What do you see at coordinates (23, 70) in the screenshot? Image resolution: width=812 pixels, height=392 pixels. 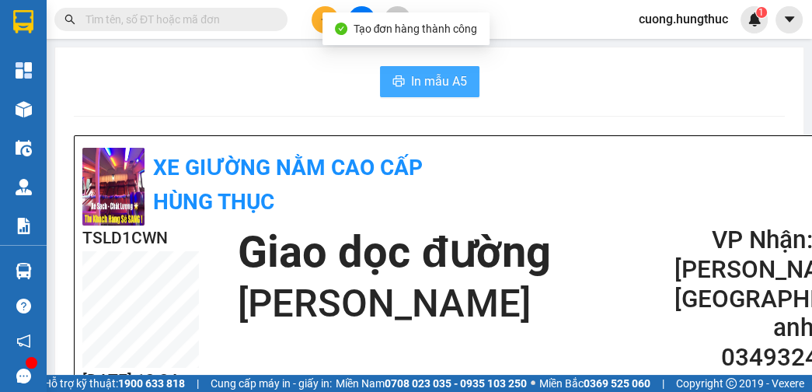 I see `img: dashboard-icon` at bounding box center [23, 70].